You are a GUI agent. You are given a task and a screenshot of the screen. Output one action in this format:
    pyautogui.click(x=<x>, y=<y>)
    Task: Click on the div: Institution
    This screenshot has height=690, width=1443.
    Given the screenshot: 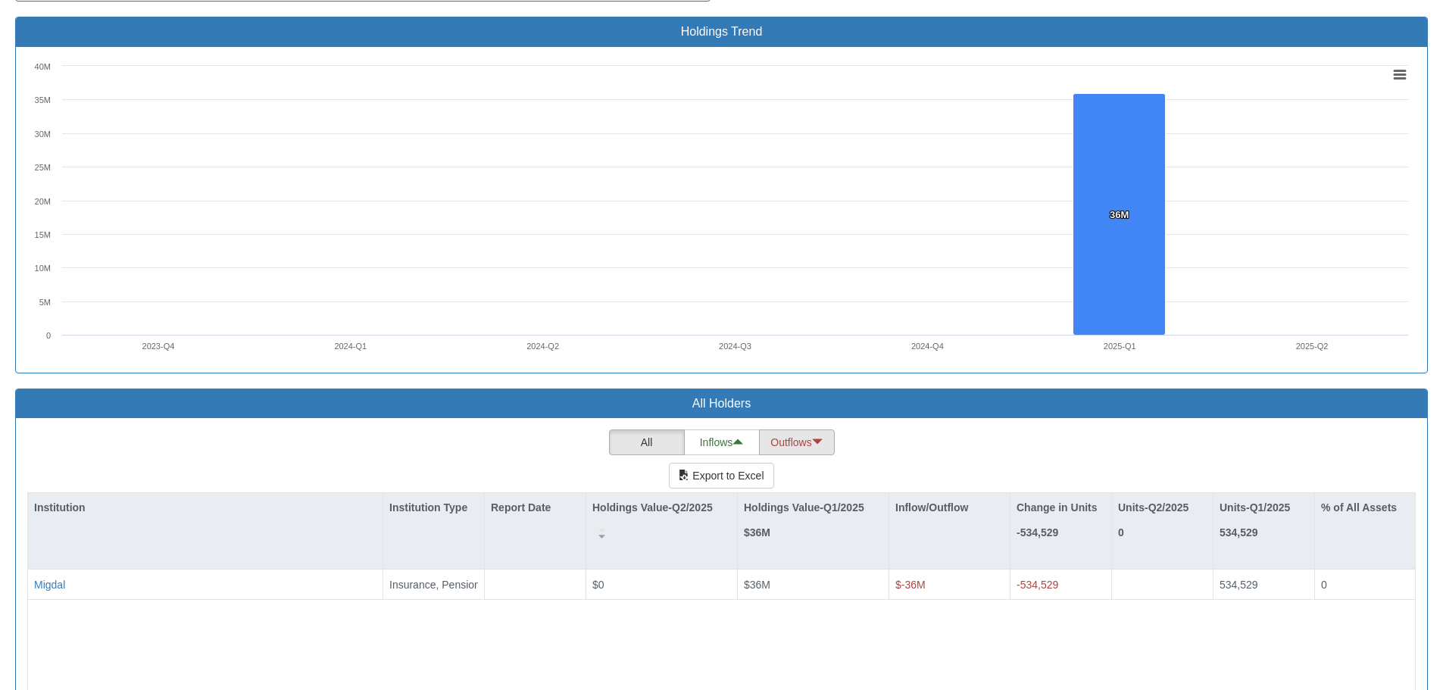 What is the action you would take?
    pyautogui.click(x=205, y=507)
    